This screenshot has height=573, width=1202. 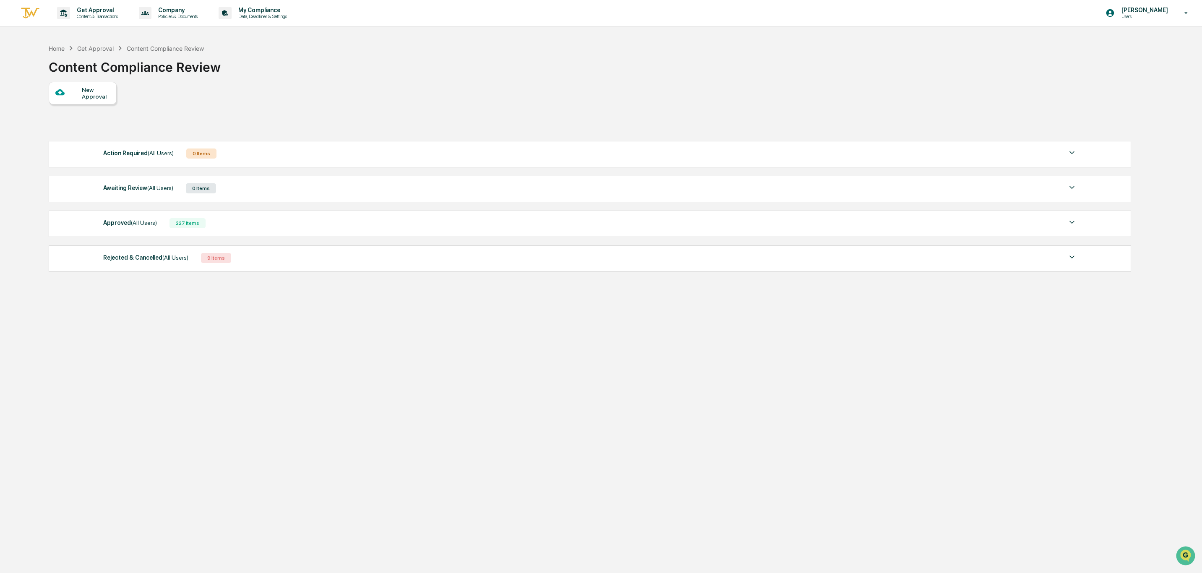 I want to click on div: Approved, so click(x=130, y=223).